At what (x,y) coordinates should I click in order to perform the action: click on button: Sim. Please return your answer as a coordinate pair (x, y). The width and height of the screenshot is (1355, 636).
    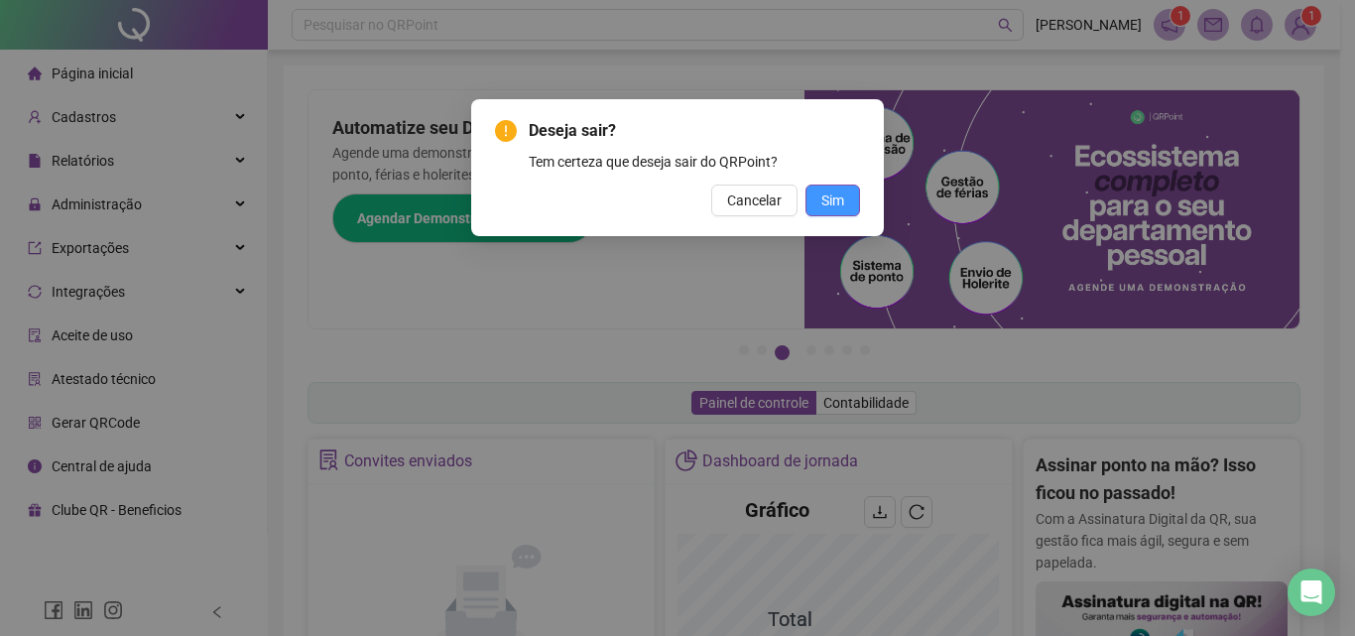
    Looking at the image, I should click on (832, 200).